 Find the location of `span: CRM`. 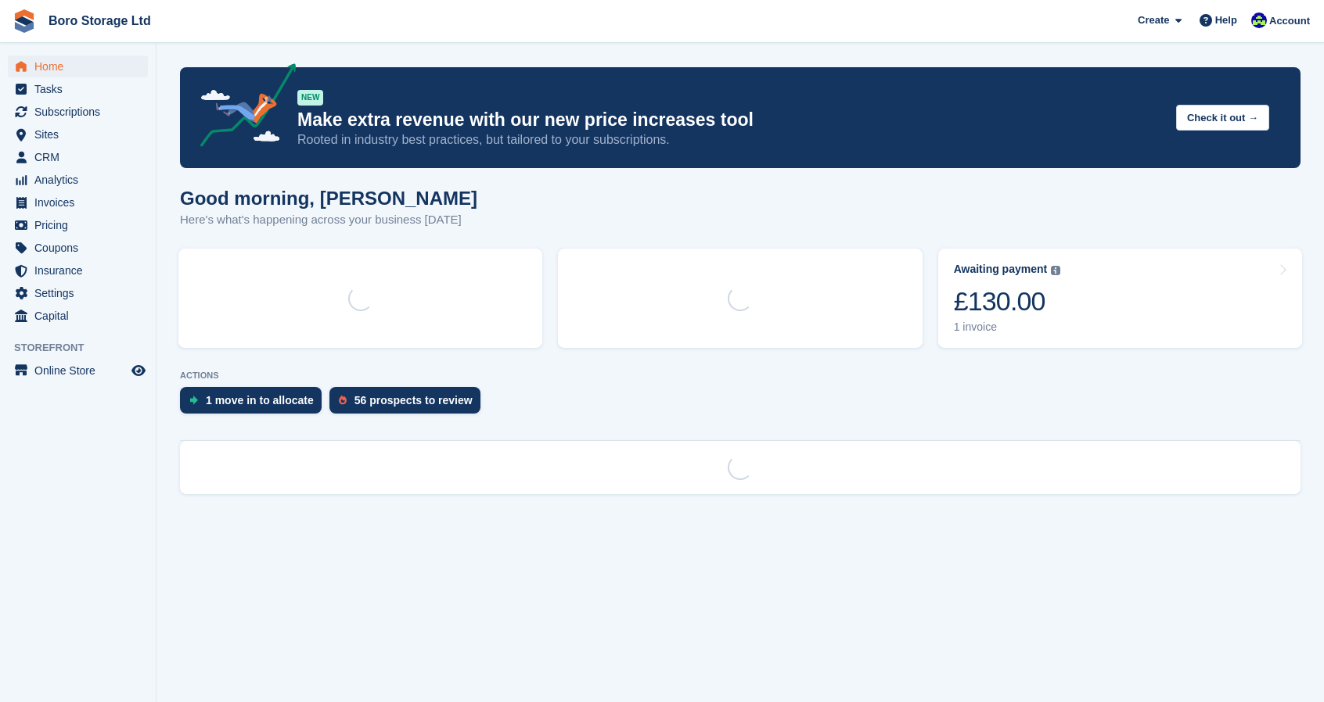

span: CRM is located at coordinates (81, 157).